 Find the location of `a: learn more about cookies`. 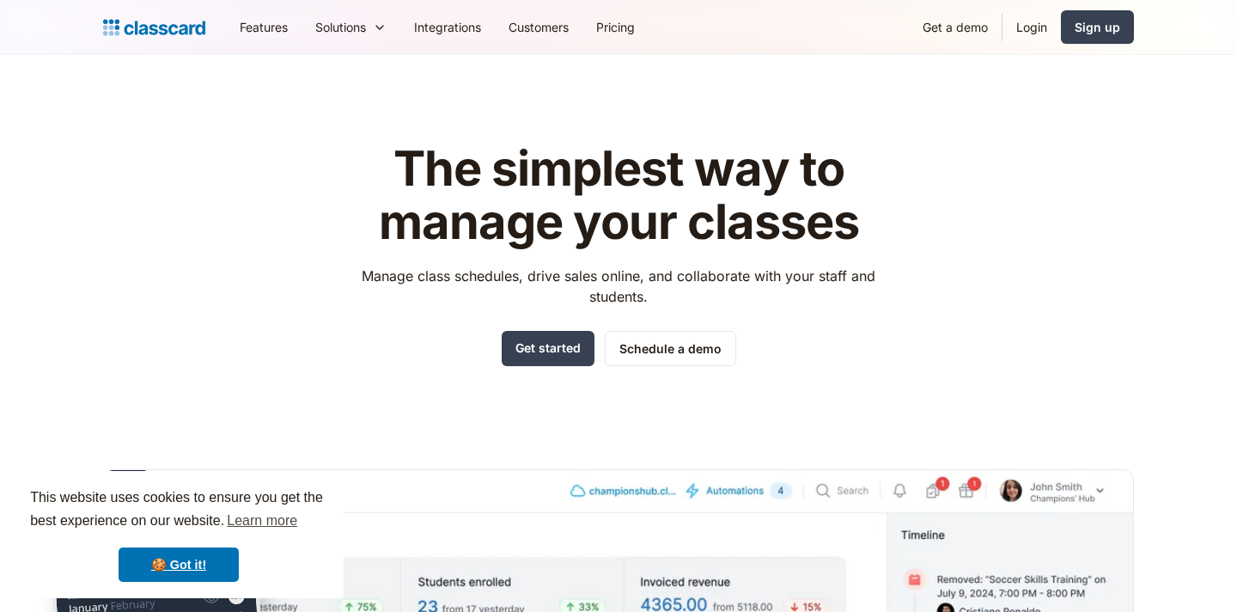

a: learn more about cookies is located at coordinates (262, 521).